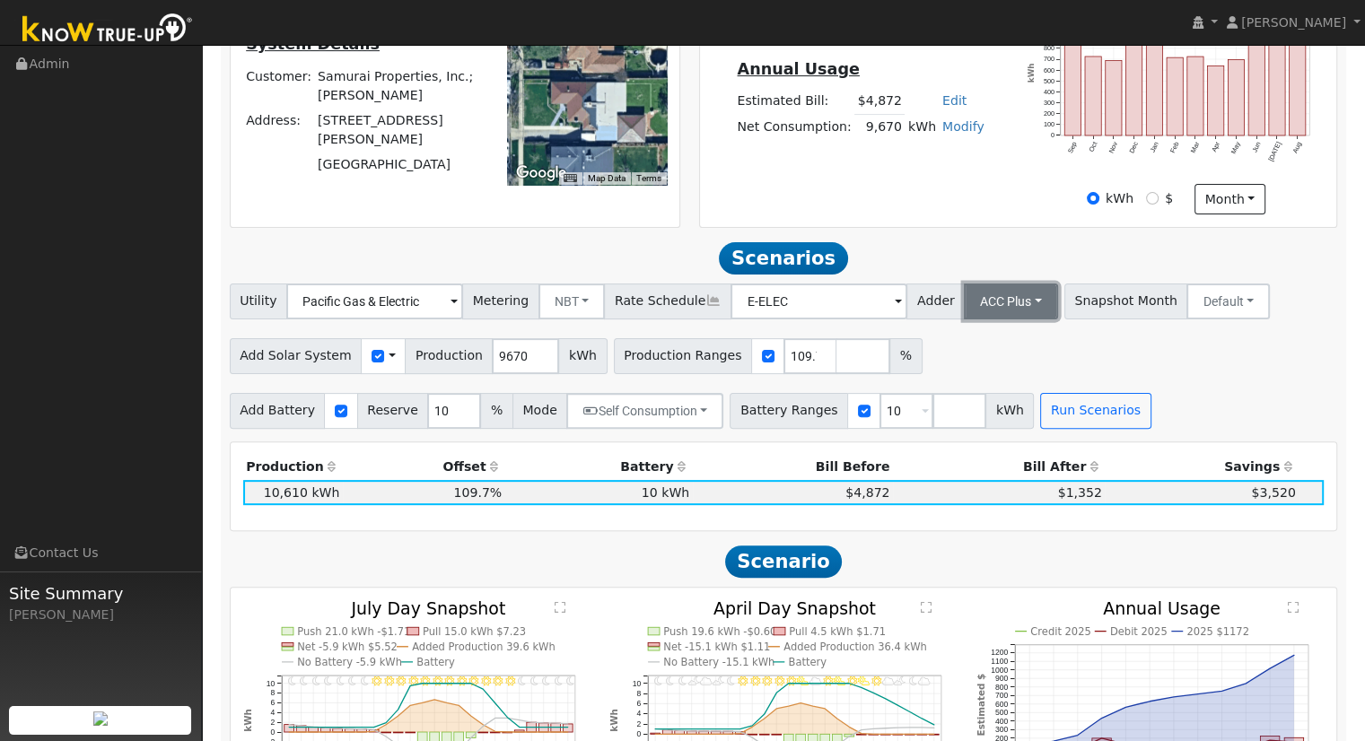 The width and height of the screenshot is (1365, 741). What do you see at coordinates (864, 681) in the screenshot?
I see `i: 5PM - PartlyCloudy` at bounding box center [864, 681].